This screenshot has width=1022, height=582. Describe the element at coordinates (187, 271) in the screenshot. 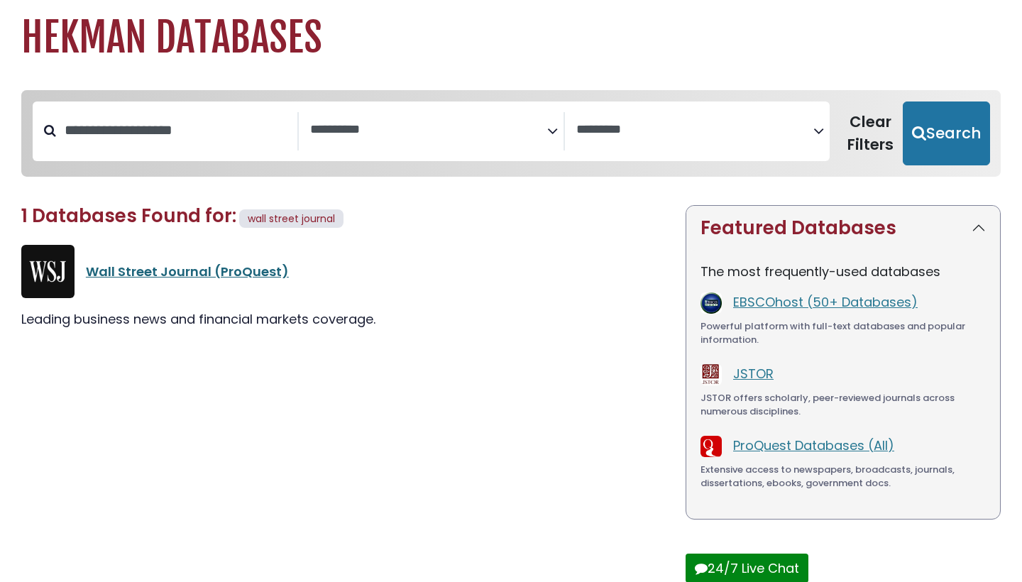

I see `a: Wall Street Journal (ProQuest)` at that location.